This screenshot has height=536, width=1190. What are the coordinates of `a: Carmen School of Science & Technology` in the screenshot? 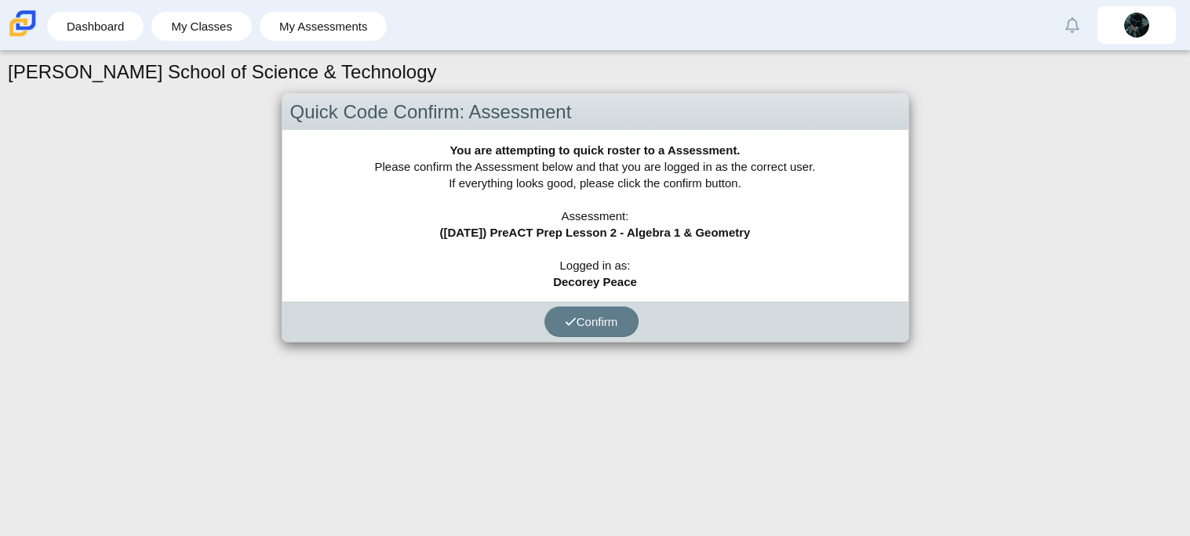 It's located at (23, 35).